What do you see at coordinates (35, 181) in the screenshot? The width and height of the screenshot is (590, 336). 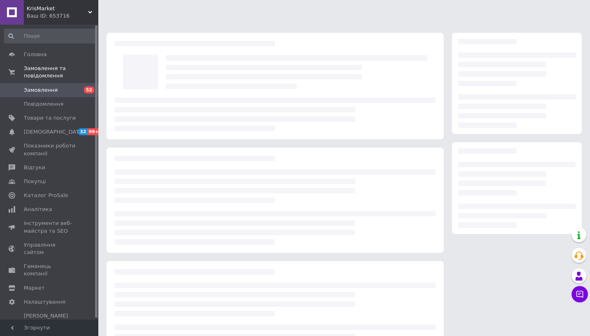 I see `span: Покупці` at bounding box center [35, 181].